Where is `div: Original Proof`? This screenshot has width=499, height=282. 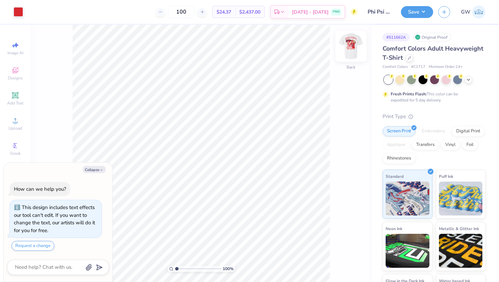
div: Original Proof is located at coordinates (432, 37).